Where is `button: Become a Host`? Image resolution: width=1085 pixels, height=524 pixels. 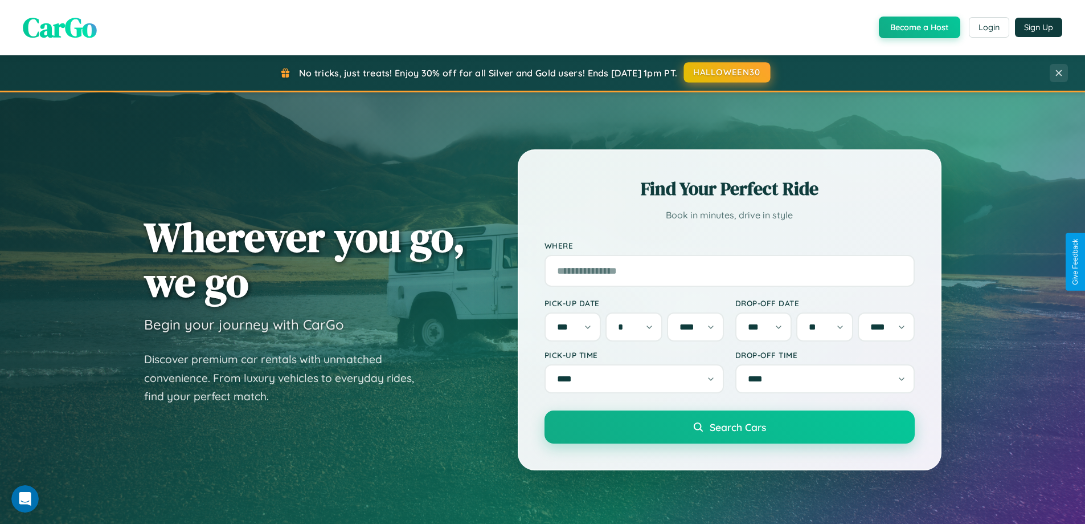 button: Become a Host is located at coordinates (919, 27).